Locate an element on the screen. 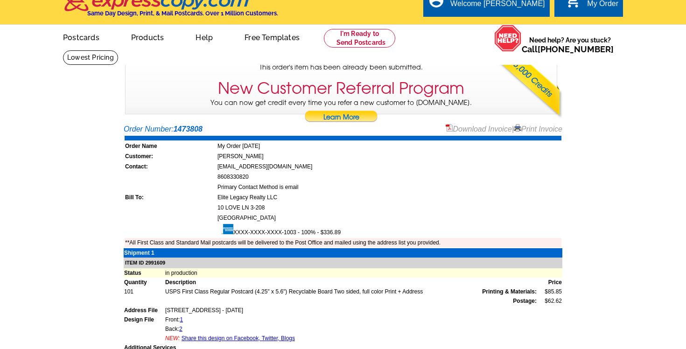  a: 2 is located at coordinates (181, 329).